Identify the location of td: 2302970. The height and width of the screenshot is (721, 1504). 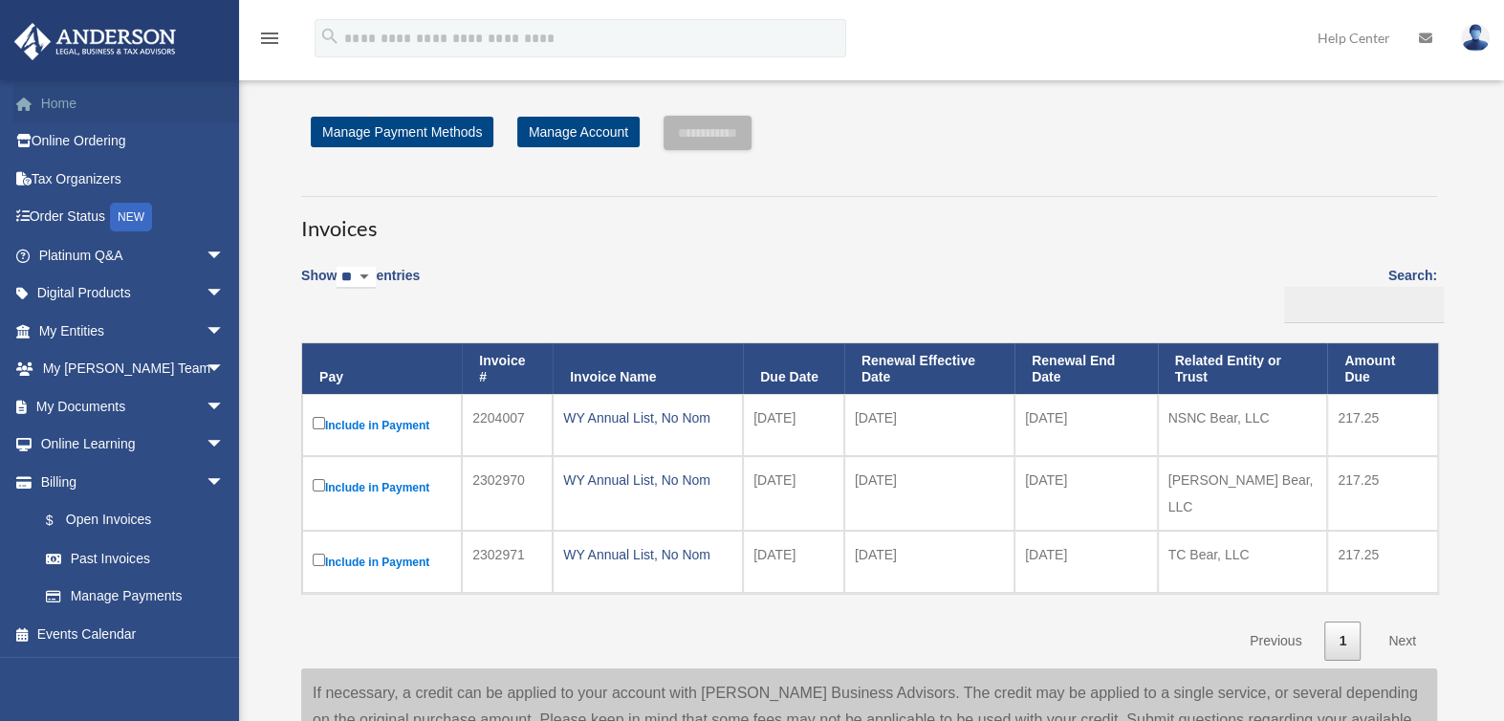
(507, 493).